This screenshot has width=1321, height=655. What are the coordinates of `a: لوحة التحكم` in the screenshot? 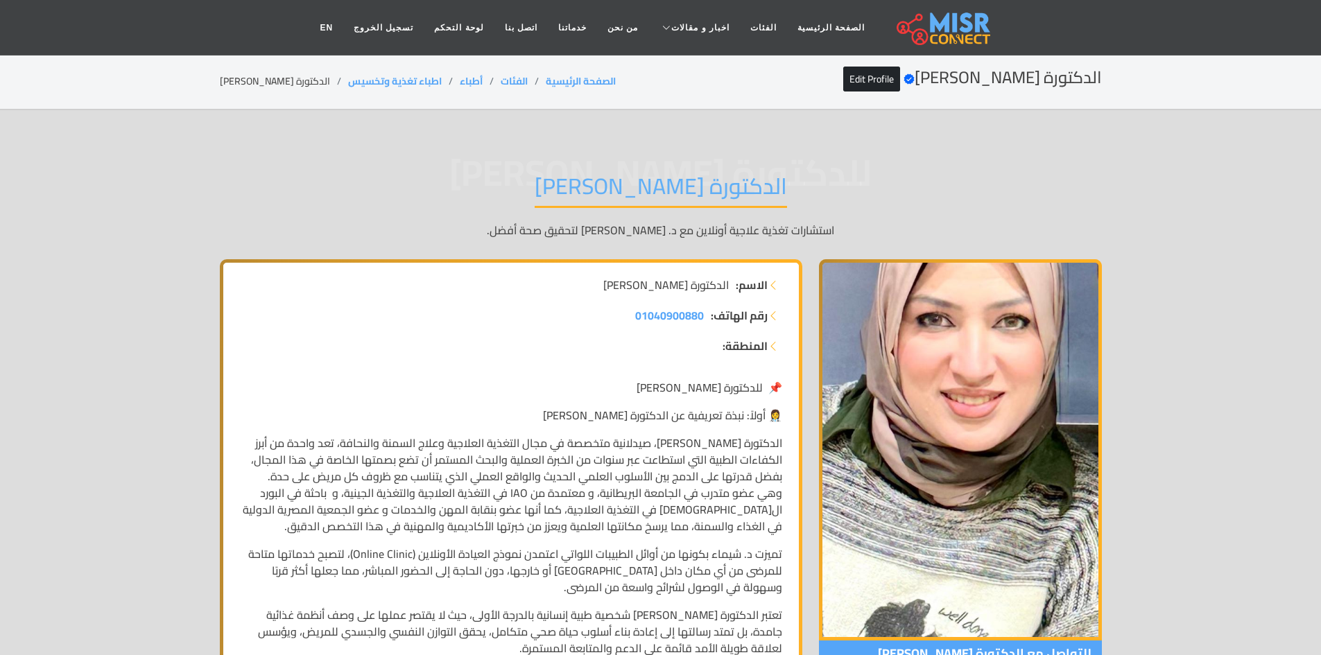 It's located at (458, 28).